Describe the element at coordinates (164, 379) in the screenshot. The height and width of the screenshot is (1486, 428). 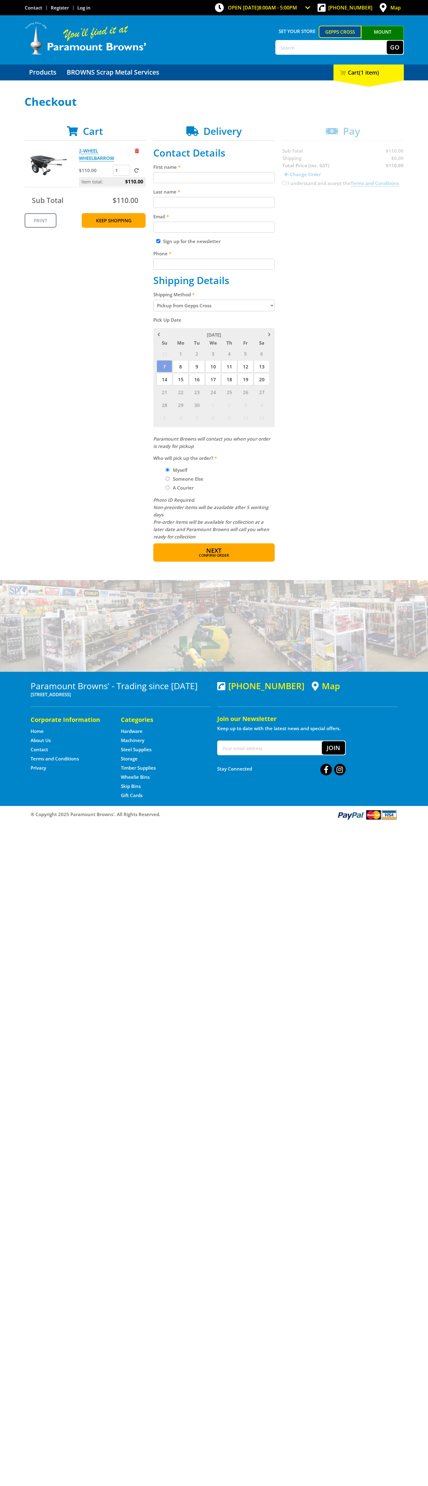
I see `span: 14` at that location.